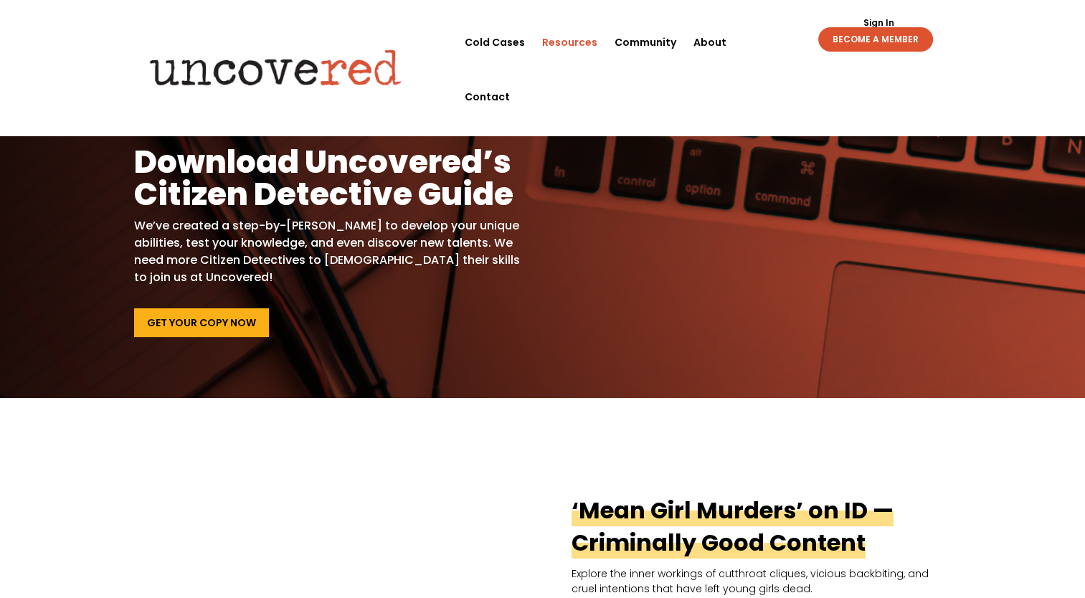 This screenshot has width=1085, height=598. What do you see at coordinates (876, 39) in the screenshot?
I see `a: BECOME A MEMBER` at bounding box center [876, 39].